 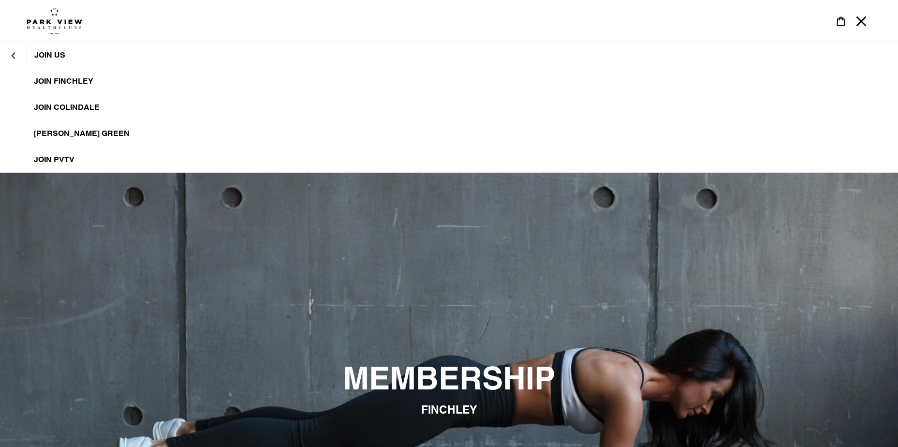 I want to click on span: JOIN US, so click(x=50, y=55).